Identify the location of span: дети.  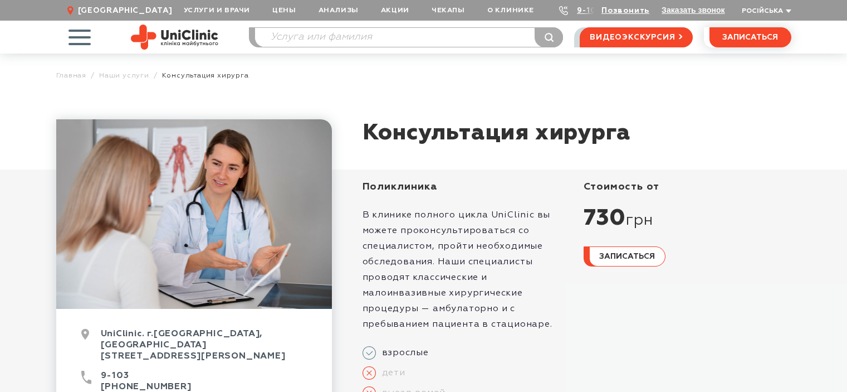
(390, 373).